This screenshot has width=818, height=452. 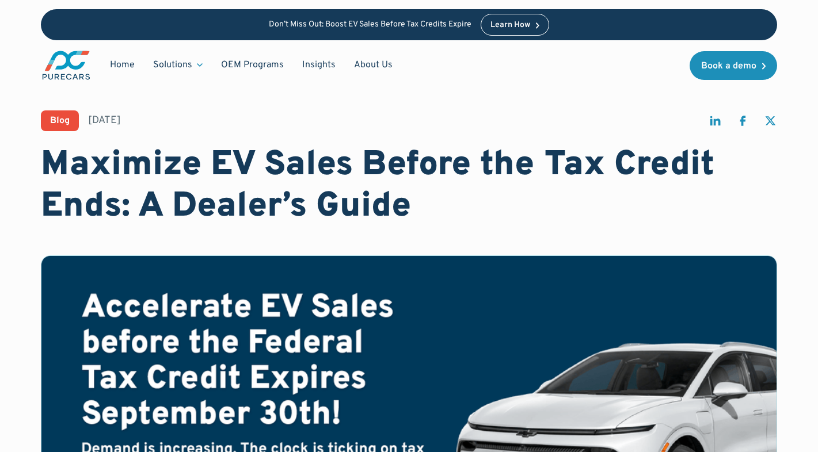 I want to click on a: Book a demo, so click(x=733, y=66).